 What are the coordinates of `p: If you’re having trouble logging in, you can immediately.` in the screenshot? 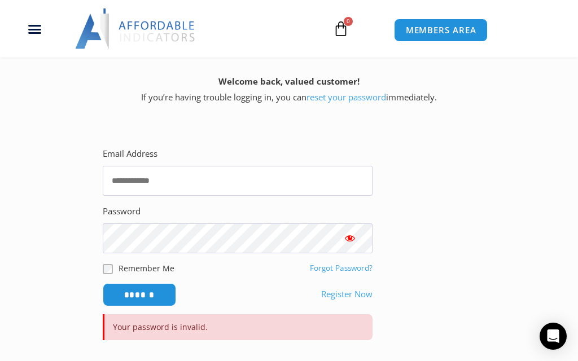 It's located at (289, 90).